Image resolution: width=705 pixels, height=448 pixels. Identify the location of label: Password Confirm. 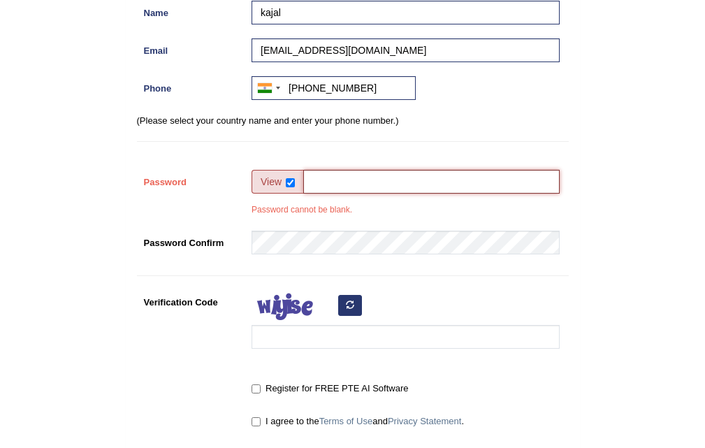
(191, 240).